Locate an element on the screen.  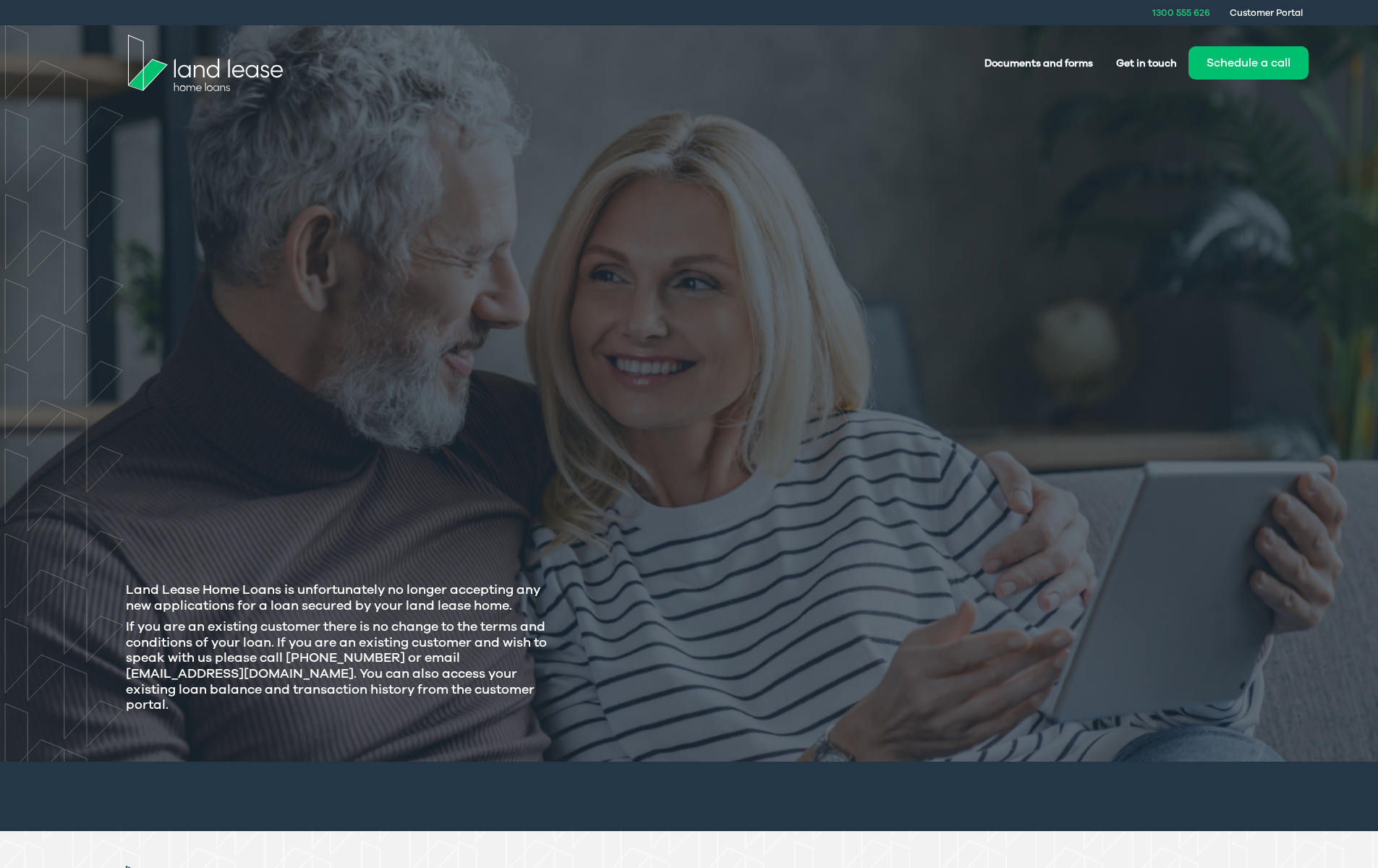
a: Documents and forms is located at coordinates (1039, 63).